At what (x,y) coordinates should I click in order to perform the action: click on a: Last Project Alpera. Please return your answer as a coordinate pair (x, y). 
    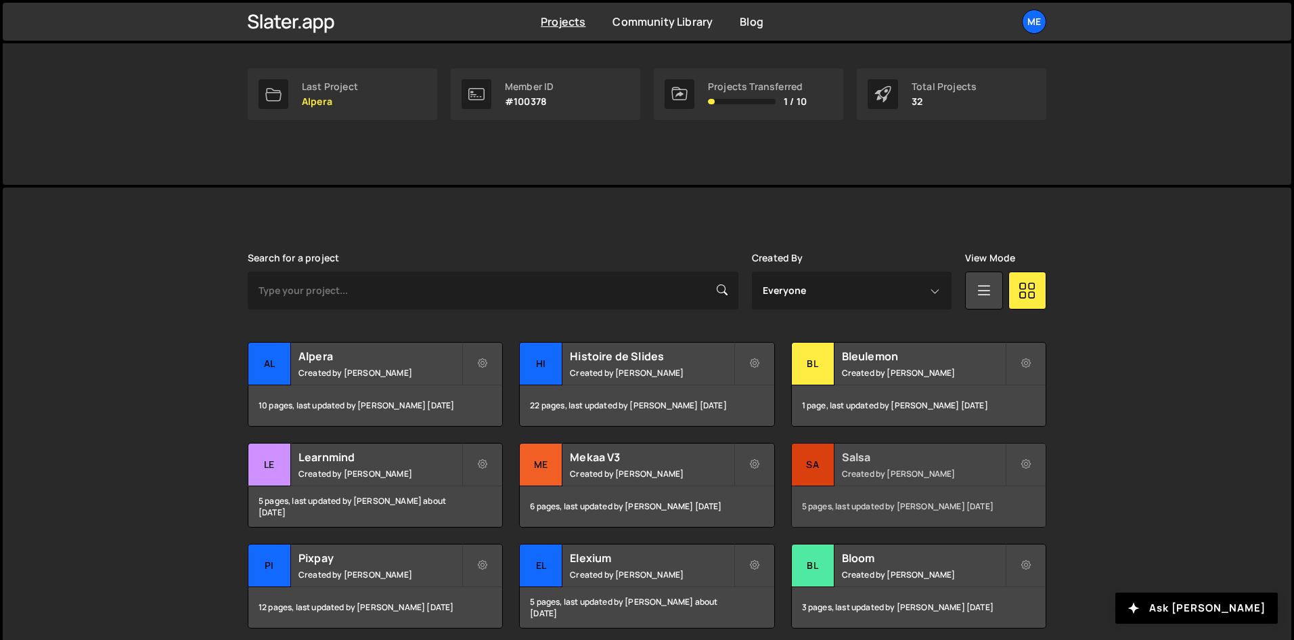
    Looking at the image, I should click on (343, 94).